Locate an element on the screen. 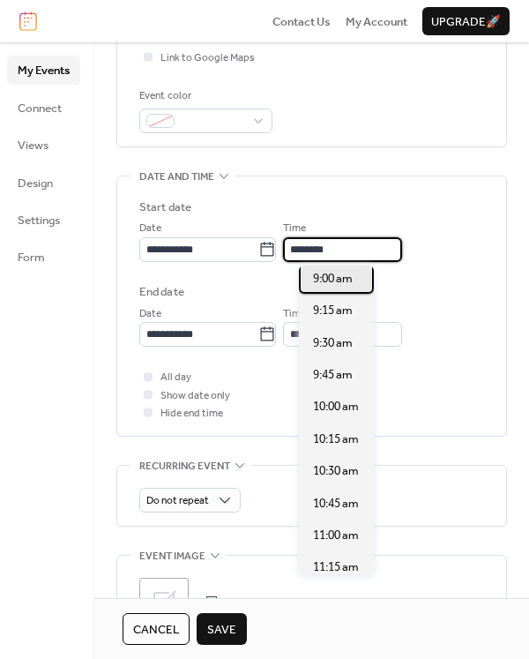  span: Date and time is located at coordinates (176, 177).